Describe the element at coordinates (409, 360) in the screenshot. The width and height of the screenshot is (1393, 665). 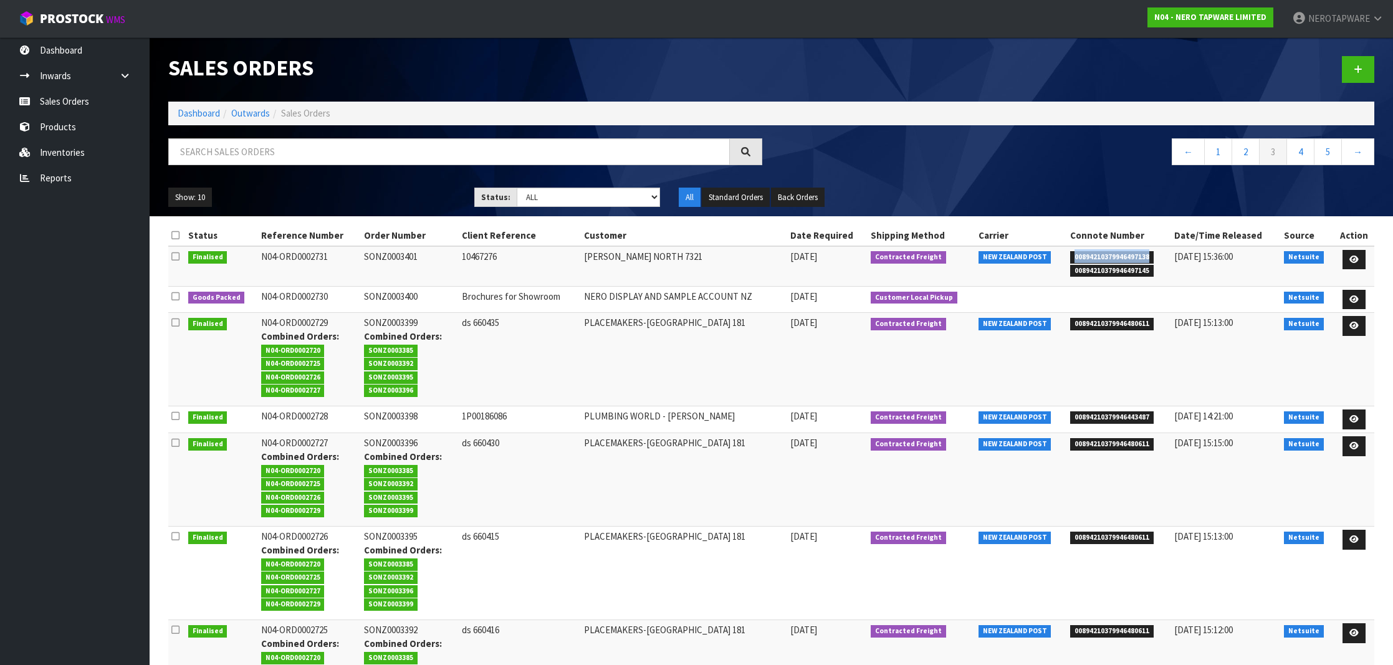
I see `td: SONZ0003399` at that location.